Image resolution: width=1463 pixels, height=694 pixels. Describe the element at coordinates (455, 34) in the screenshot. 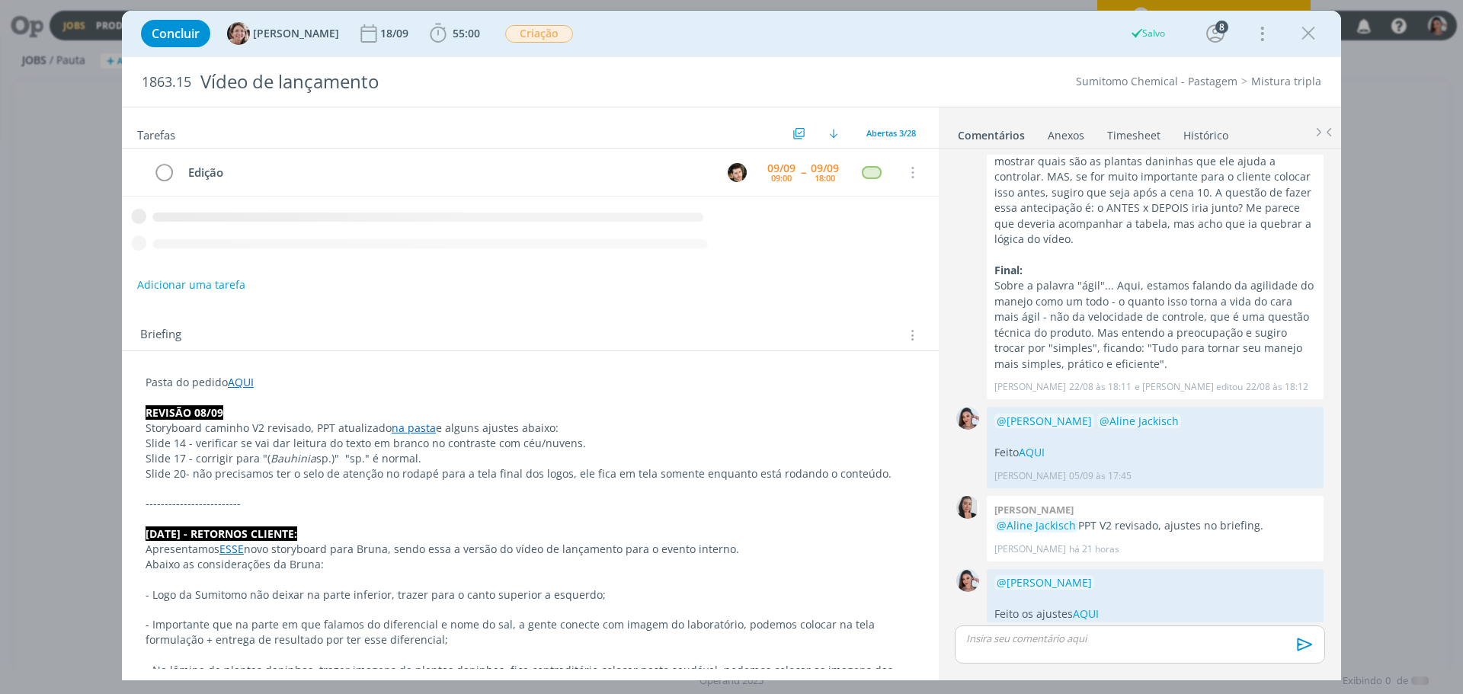

I see `button: 55:00` at that location.